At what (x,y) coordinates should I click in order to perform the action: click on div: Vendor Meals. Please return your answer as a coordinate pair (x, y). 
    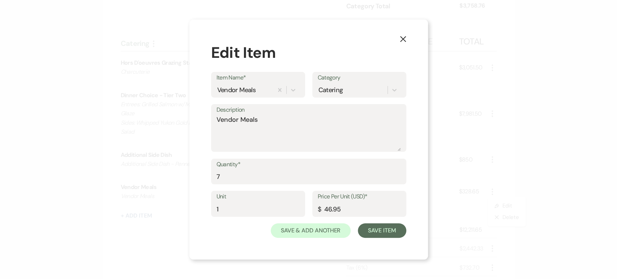
    Looking at the image, I should click on (236, 90).